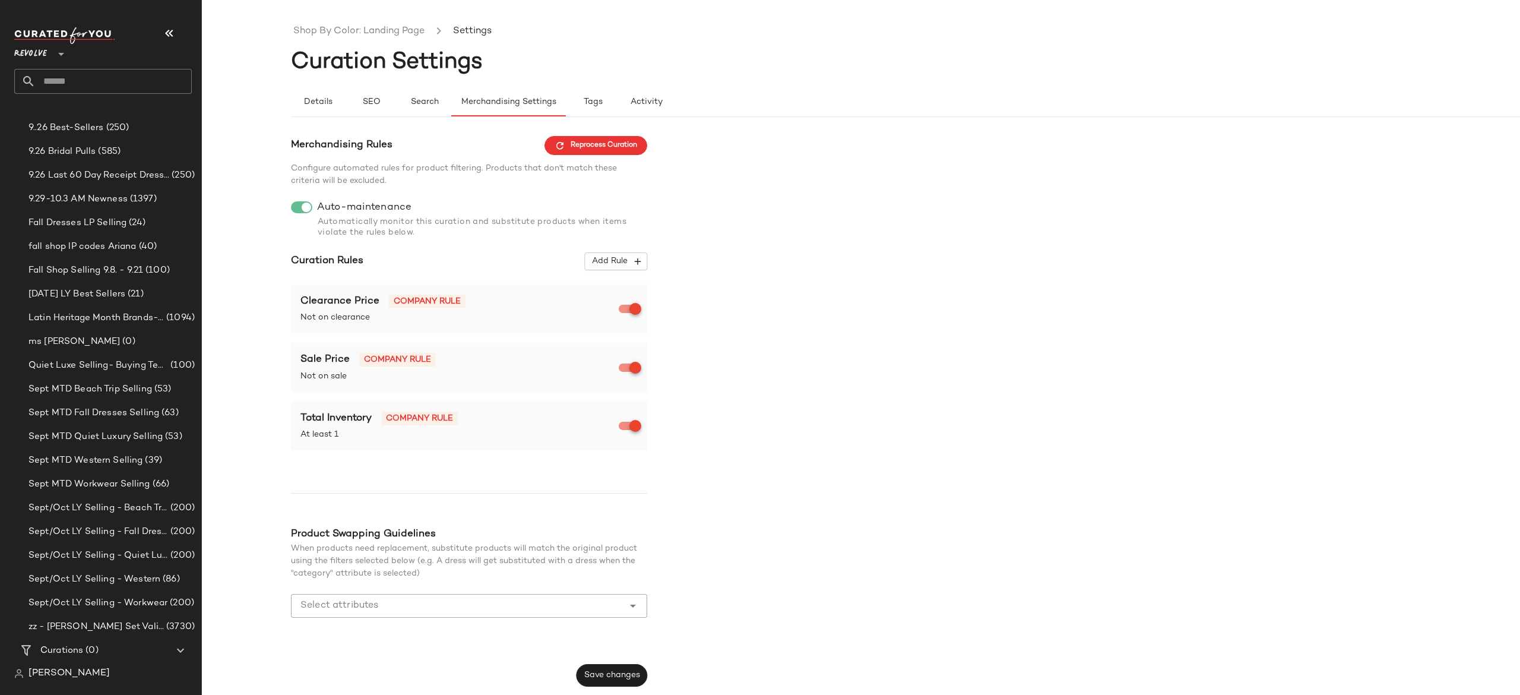  I want to click on span: (1094), so click(179, 318).